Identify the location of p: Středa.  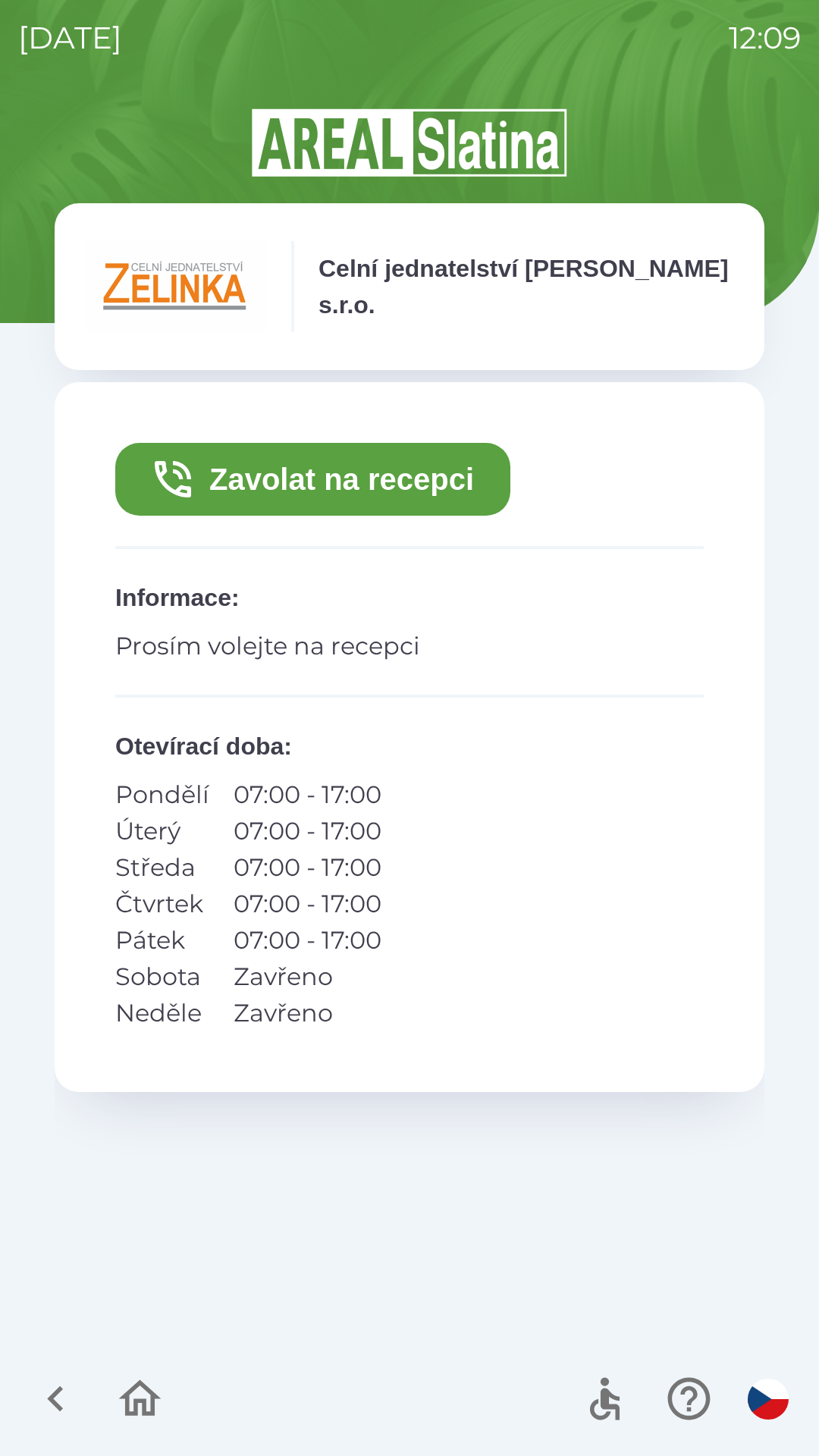
(162, 867).